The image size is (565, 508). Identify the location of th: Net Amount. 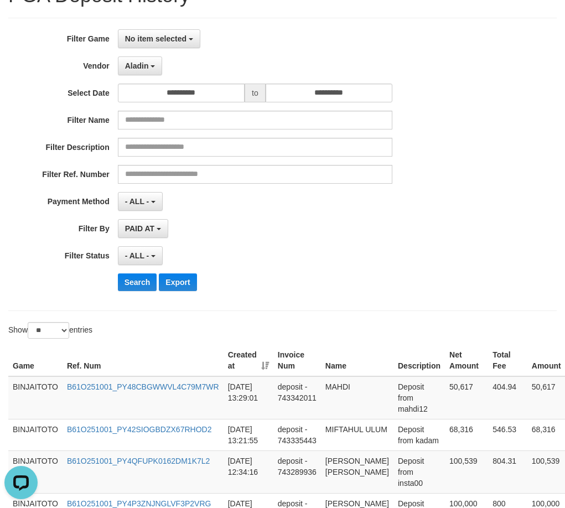
(466, 360).